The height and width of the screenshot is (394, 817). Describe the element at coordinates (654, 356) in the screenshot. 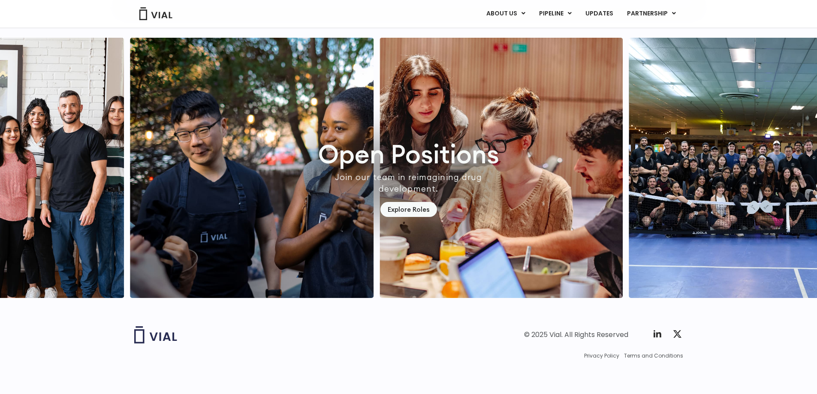

I see `a: Terms and Conditions` at that location.